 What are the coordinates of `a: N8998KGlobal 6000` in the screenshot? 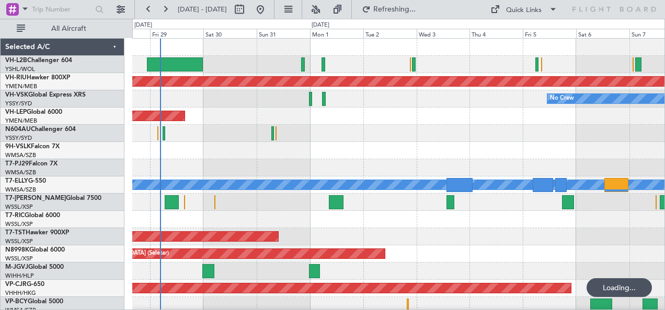 It's located at (35, 250).